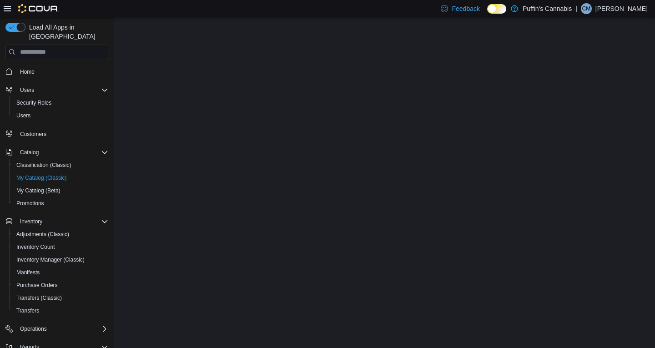  I want to click on div: Curtis Muir, so click(586, 9).